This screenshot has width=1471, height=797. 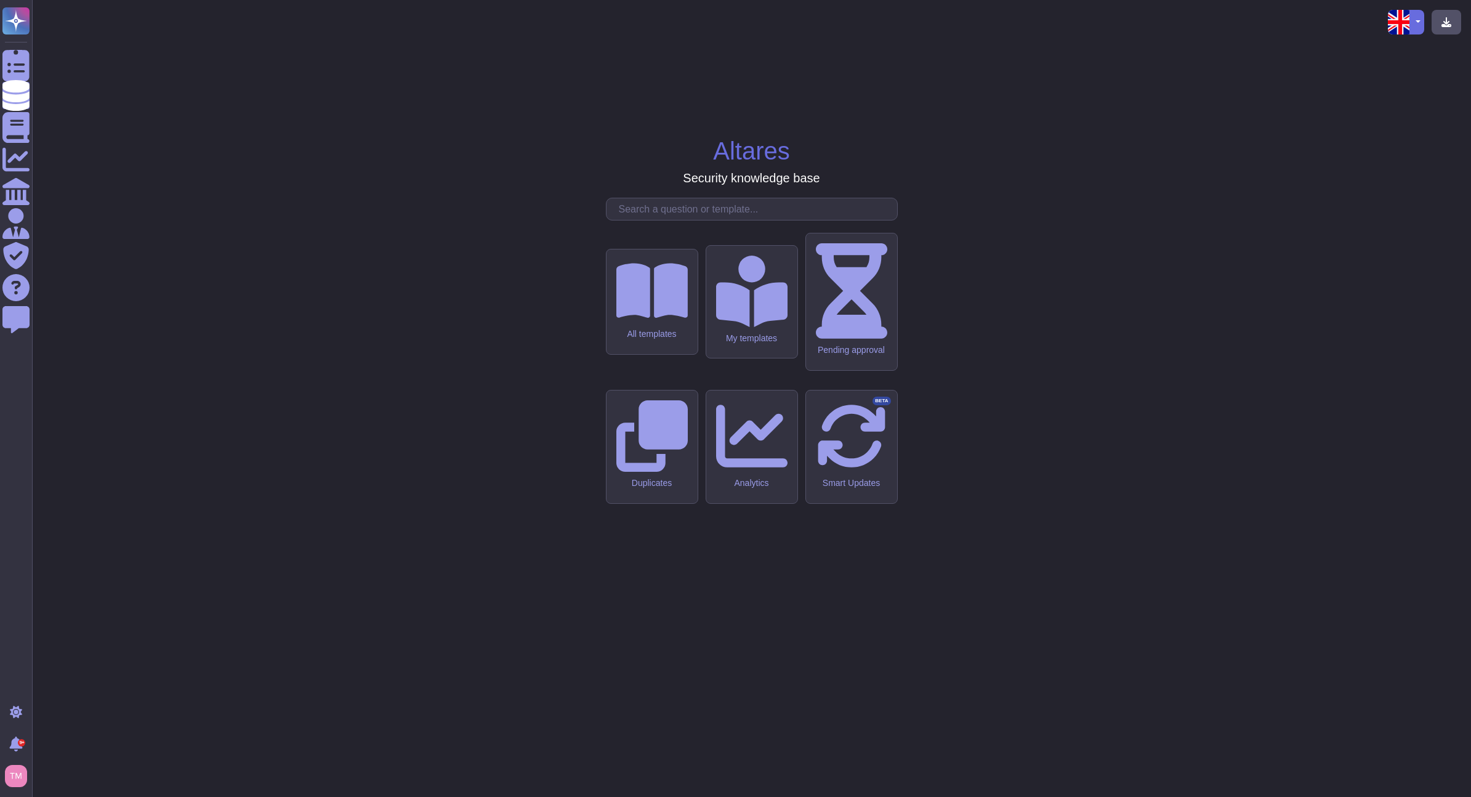 What do you see at coordinates (881, 401) in the screenshot?
I see `div: BETA` at bounding box center [881, 401].